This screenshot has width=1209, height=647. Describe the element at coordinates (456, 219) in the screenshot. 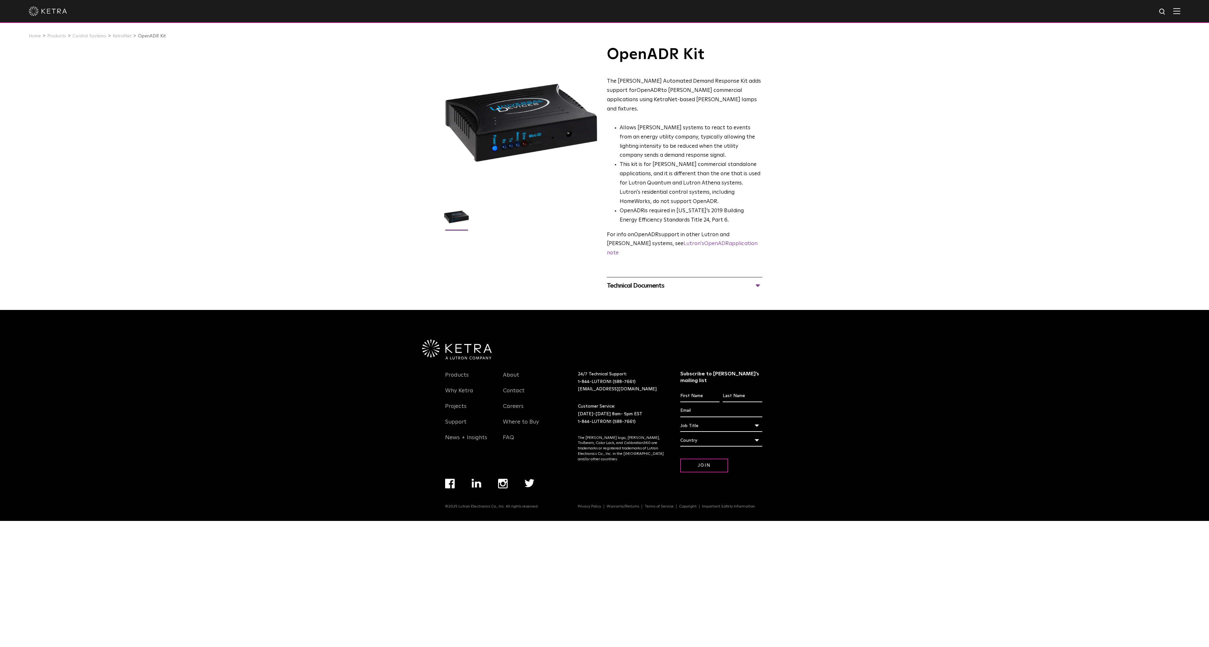

I see `img: OpenADRbig` at that location.